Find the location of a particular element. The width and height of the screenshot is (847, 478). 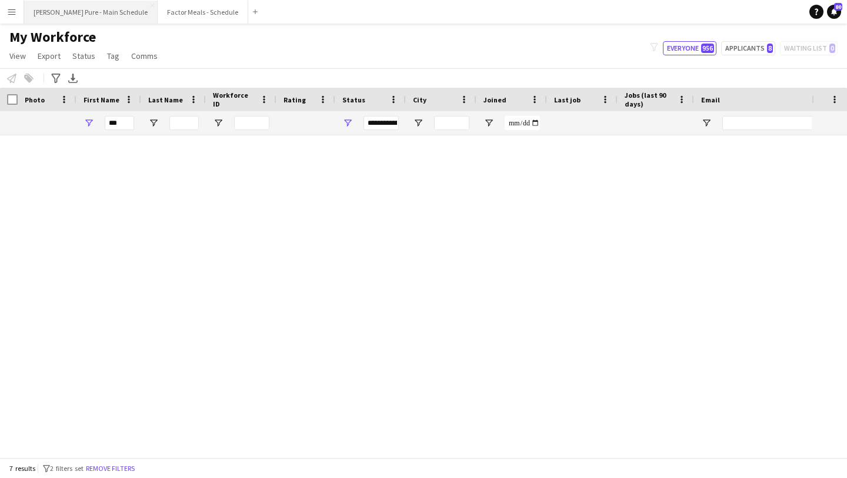

span: My Workforce is located at coordinates (52, 37).